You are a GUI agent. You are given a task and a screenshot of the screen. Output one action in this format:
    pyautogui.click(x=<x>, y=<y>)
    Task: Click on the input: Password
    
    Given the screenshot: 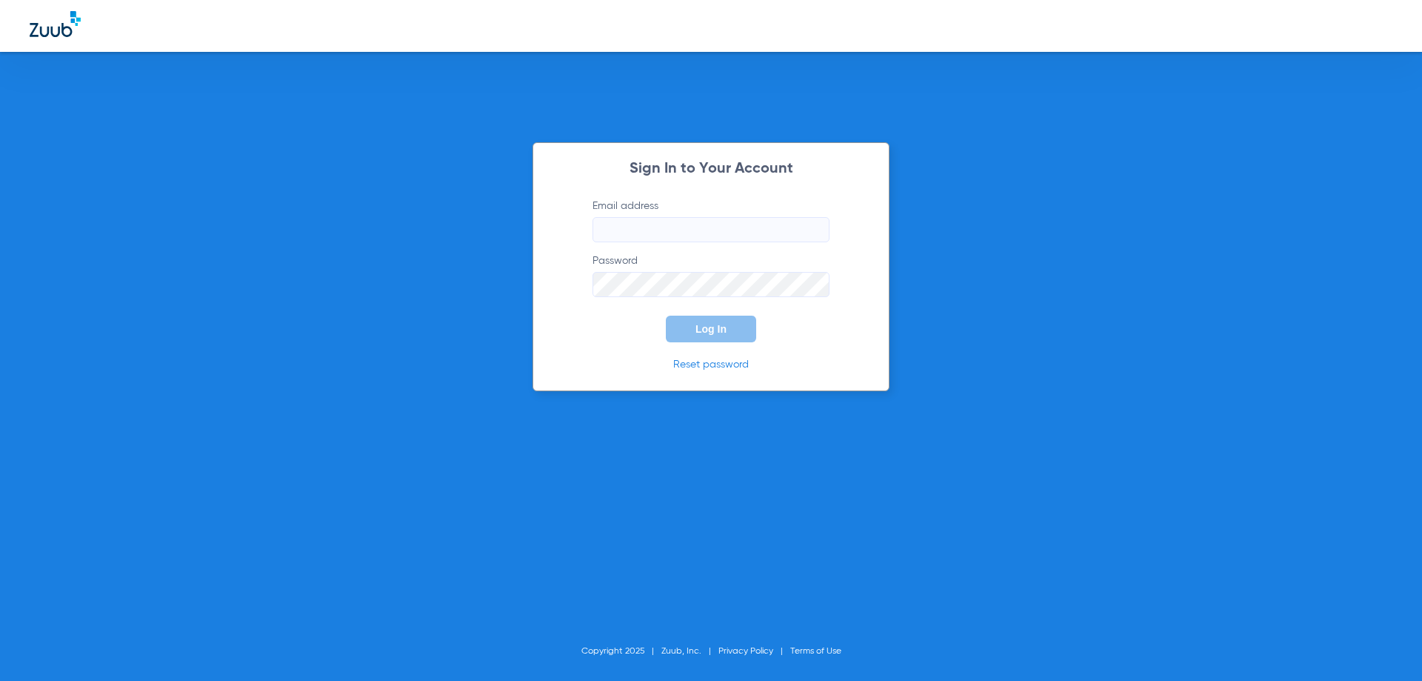 What is the action you would take?
    pyautogui.click(x=711, y=284)
    